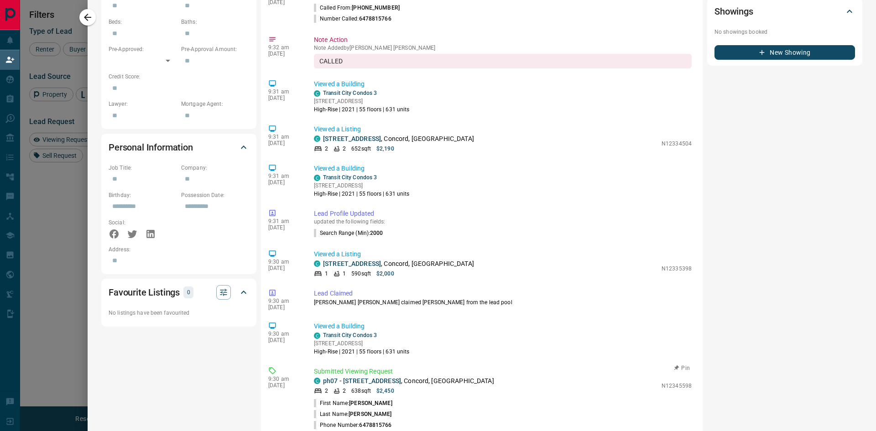  What do you see at coordinates (142, 223) in the screenshot?
I see `p: Social:` at bounding box center [142, 223].